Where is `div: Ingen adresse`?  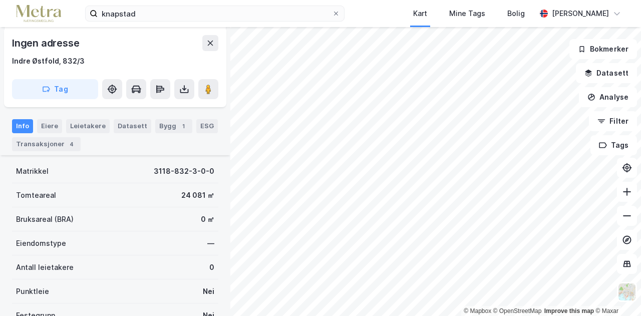 div: Ingen adresse is located at coordinates (47, 43).